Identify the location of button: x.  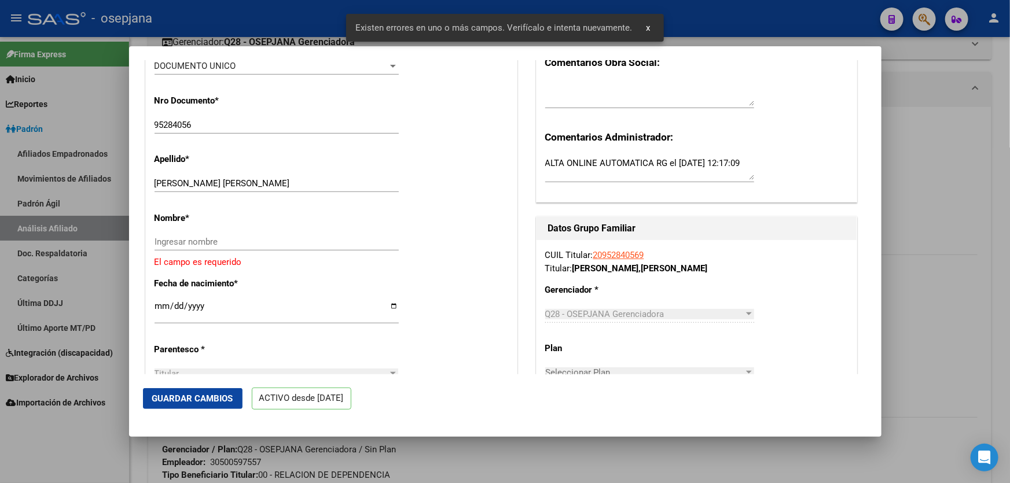
(647, 28).